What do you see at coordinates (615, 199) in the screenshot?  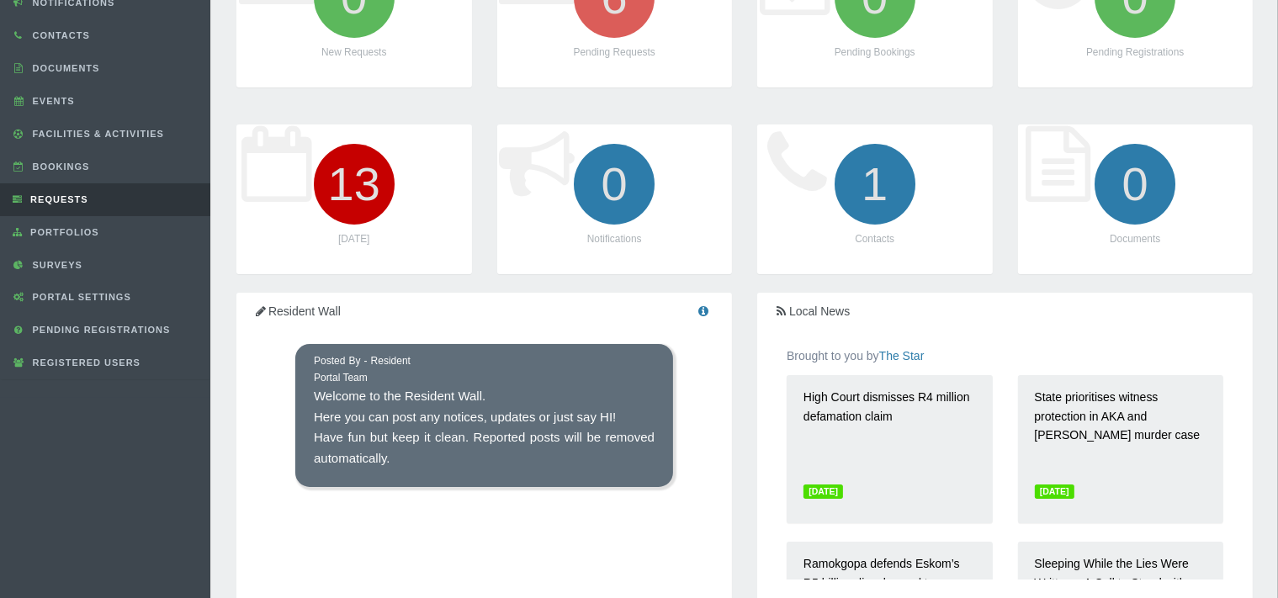 I see `a: 0 Notifications` at bounding box center [615, 199].